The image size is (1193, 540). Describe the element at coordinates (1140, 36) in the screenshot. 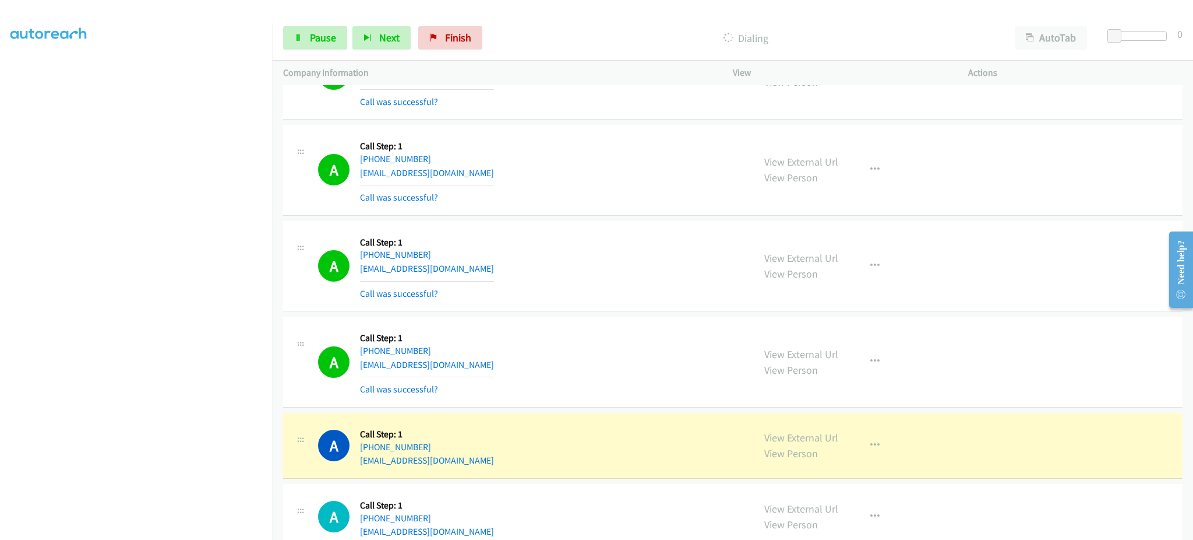

I see `div: Delay between calls (in seconds)` at that location.